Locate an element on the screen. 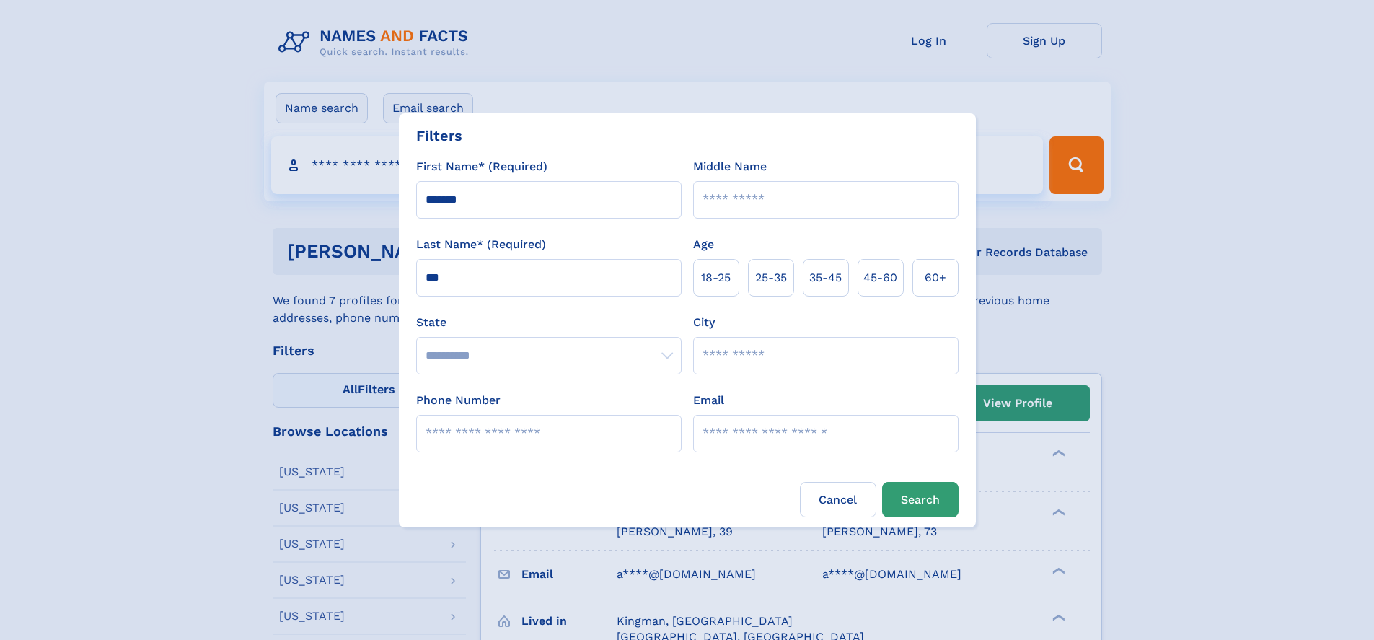 The image size is (1374, 640). span: 25‑35 is located at coordinates (771, 278).